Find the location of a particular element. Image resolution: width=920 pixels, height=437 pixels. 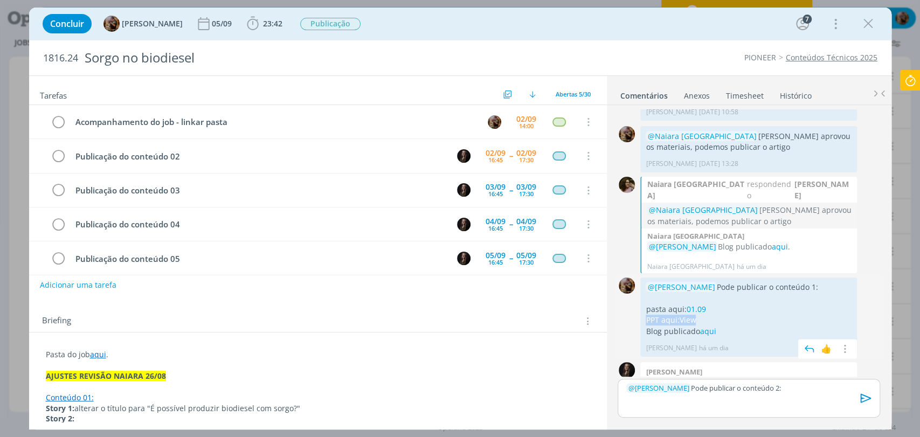

img: answer.svg is located at coordinates (809, 349).